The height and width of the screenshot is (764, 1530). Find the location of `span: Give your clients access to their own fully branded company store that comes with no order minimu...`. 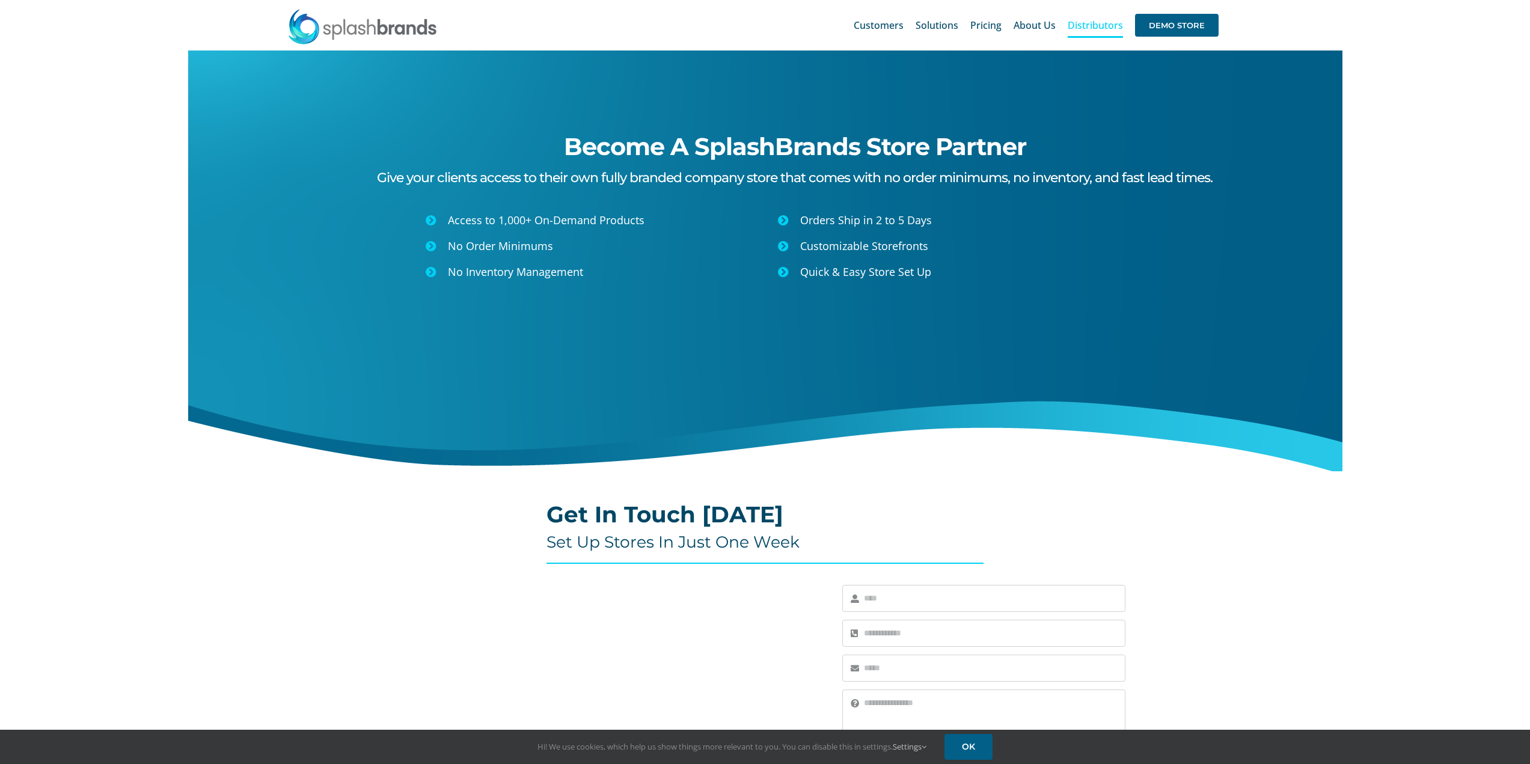

span: Give your clients access to their own fully branded company store that comes with no order minimu... is located at coordinates (795, 177).